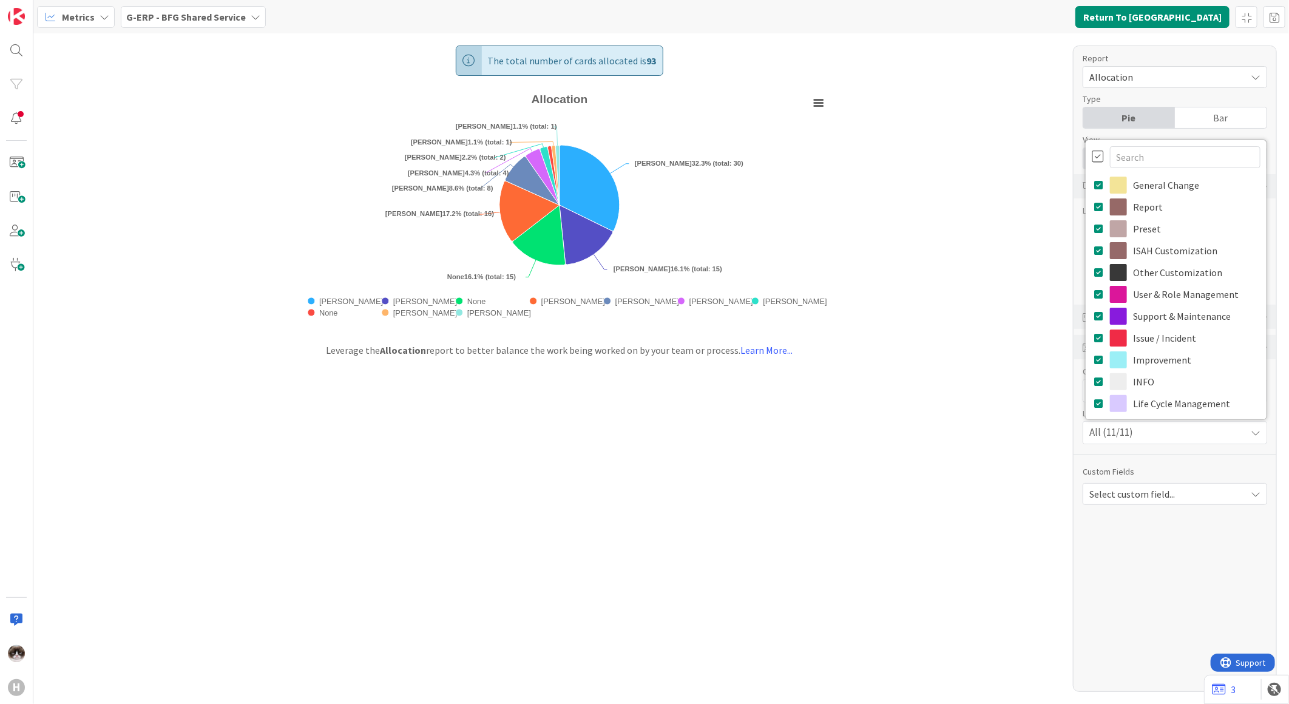 This screenshot has height=704, width=1289. Describe the element at coordinates (767, 350) in the screenshot. I see `a: Learn More...` at that location.